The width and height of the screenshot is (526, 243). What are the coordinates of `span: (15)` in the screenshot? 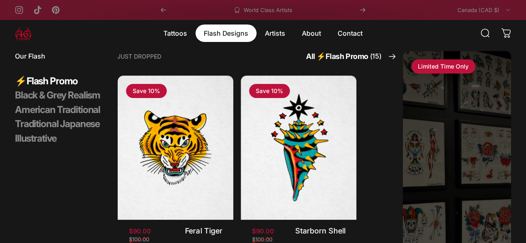 It's located at (376, 57).